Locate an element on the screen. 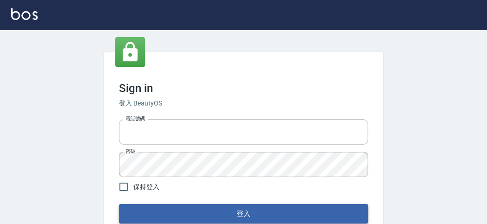 Image resolution: width=487 pixels, height=224 pixels. label: 電話號碼 is located at coordinates (135, 119).